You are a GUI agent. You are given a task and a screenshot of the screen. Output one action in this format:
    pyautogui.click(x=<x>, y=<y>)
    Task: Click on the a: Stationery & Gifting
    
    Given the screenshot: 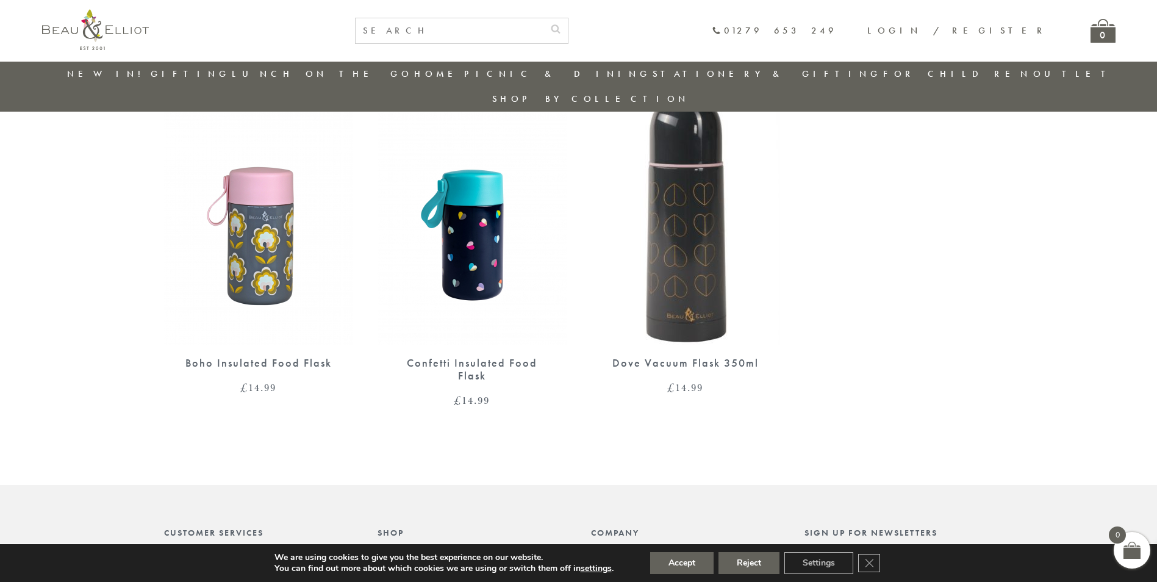 What is the action you would take?
    pyautogui.click(x=767, y=74)
    